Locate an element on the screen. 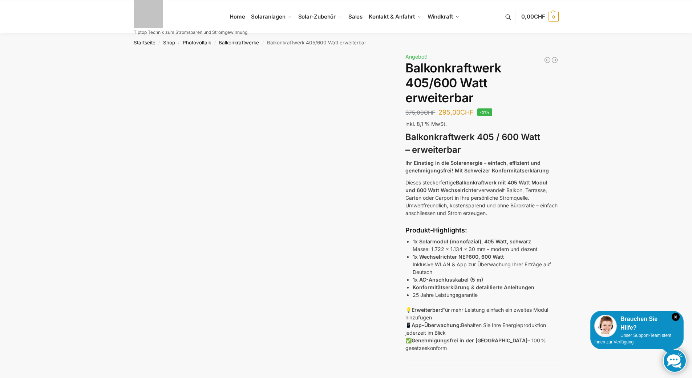 This screenshot has height=378, width=692. a: Balkonkraftwerke is located at coordinates (239, 43).